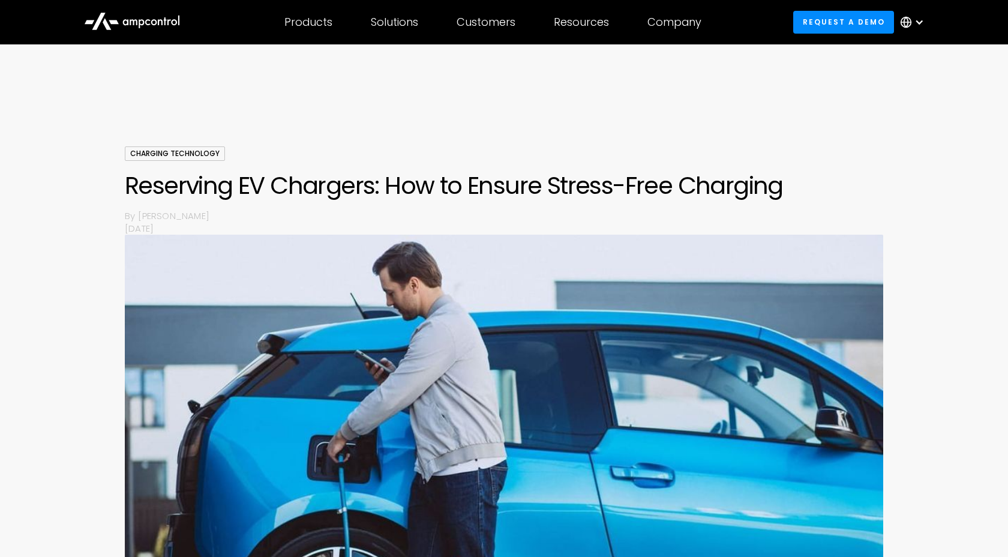 The image size is (1008, 557). What do you see at coordinates (131, 215) in the screenshot?
I see `p: By` at bounding box center [131, 215].